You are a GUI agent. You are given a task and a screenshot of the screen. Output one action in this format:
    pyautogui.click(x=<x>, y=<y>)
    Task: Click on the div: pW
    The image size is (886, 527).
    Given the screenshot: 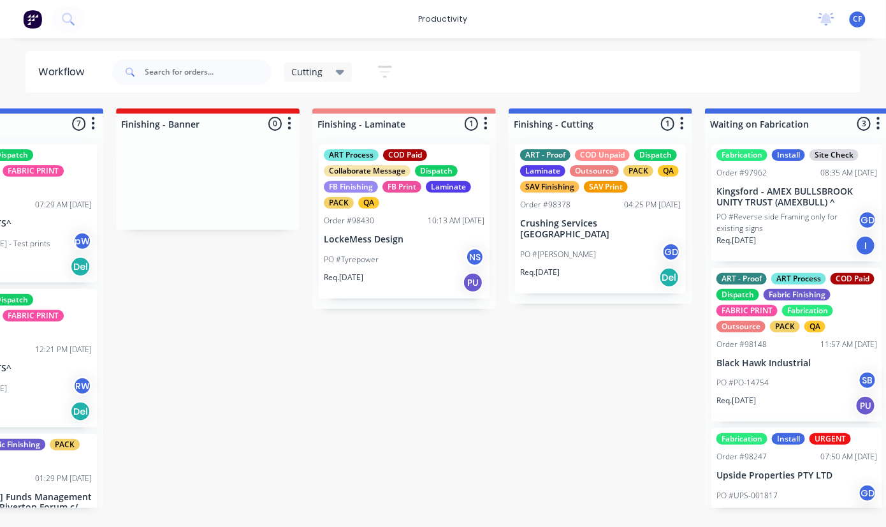 What is the action you would take?
    pyautogui.click(x=82, y=241)
    